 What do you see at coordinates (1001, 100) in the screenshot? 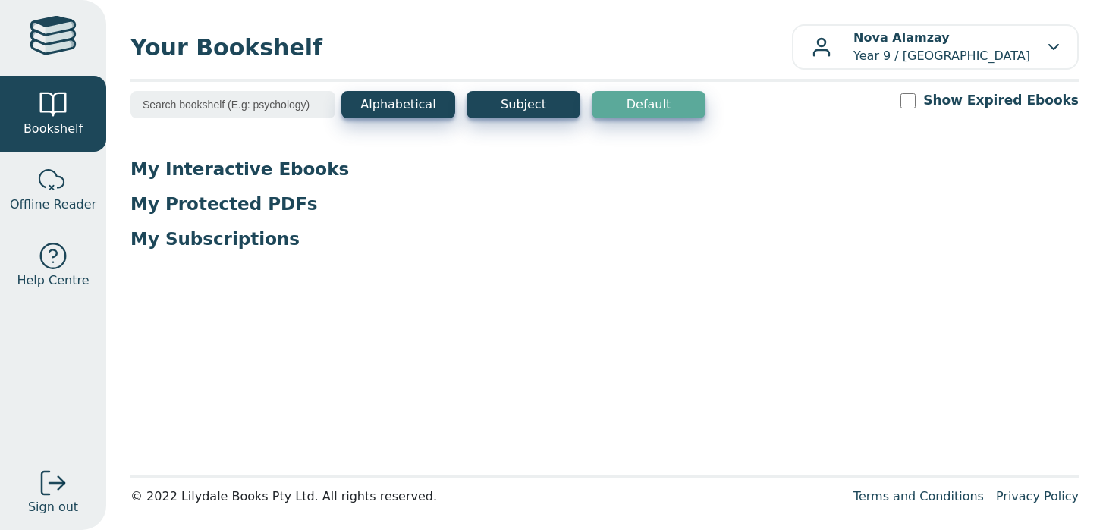
I see `label: Show Expired Ebooks` at bounding box center [1001, 100].